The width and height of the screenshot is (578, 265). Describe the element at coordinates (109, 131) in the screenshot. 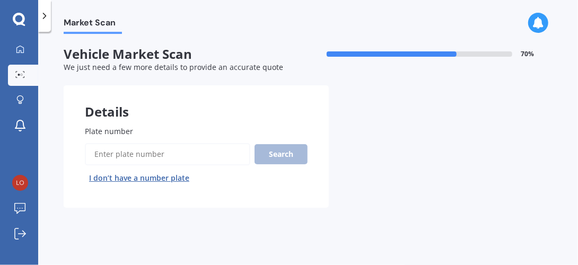

I see `span: Plate number` at that location.